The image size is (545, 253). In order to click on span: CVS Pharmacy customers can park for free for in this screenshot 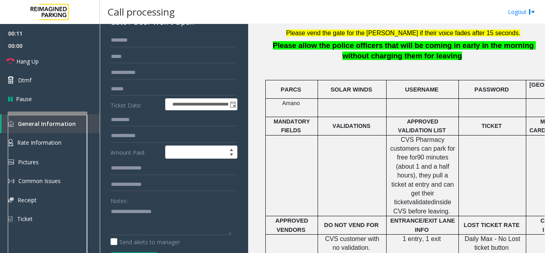, I will do `click(423, 148)`.